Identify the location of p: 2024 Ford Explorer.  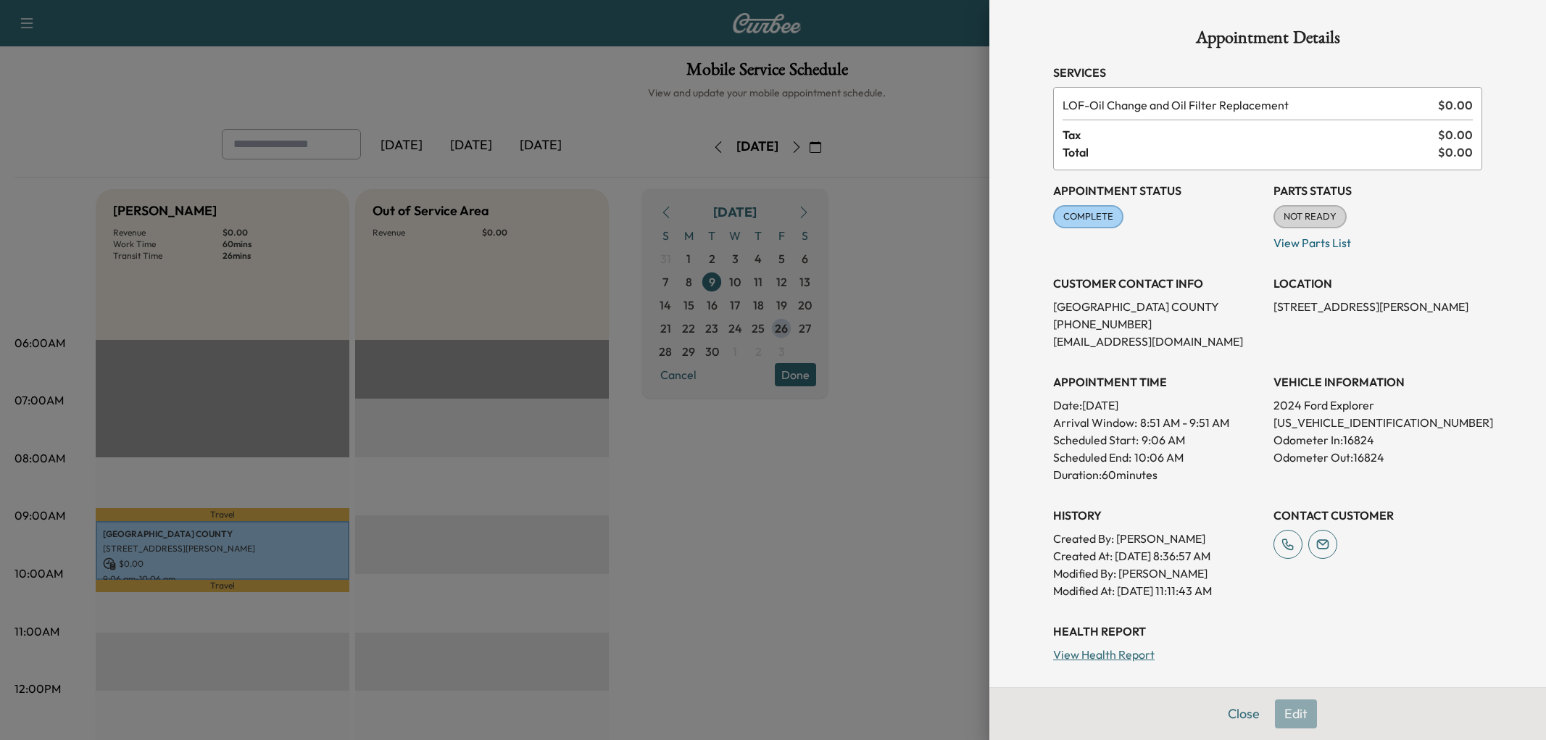
(1378, 405).